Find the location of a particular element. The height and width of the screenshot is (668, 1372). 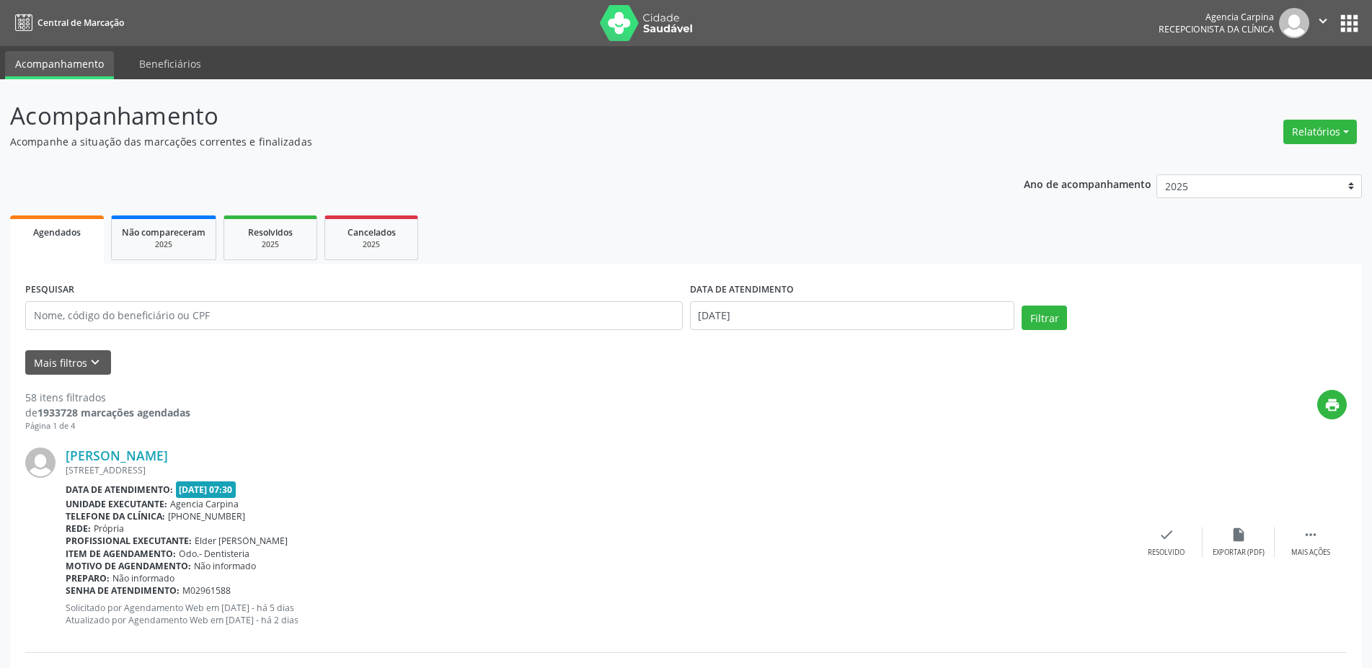

label: PESQUISAR is located at coordinates (50, 290).